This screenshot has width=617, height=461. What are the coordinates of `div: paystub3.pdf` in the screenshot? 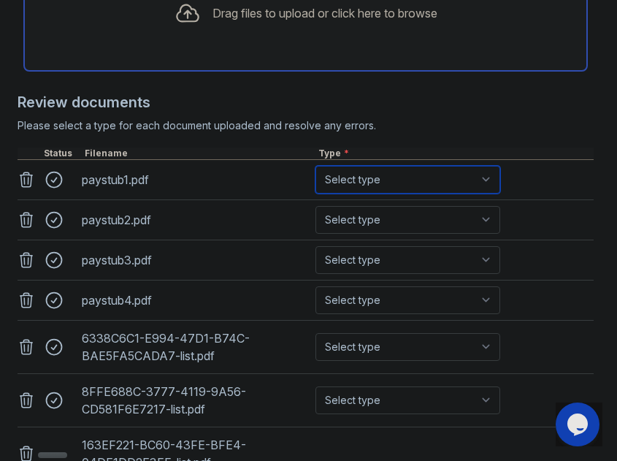 It's located at (196, 260).